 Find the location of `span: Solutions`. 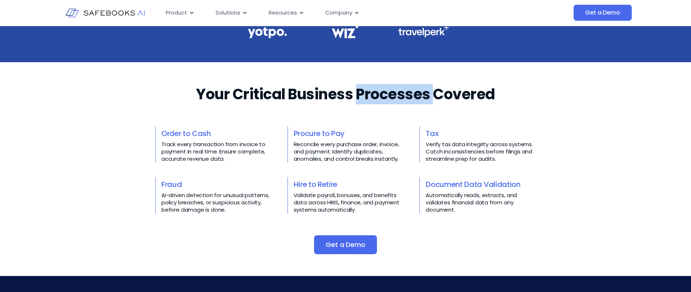

span: Solutions is located at coordinates (228, 13).